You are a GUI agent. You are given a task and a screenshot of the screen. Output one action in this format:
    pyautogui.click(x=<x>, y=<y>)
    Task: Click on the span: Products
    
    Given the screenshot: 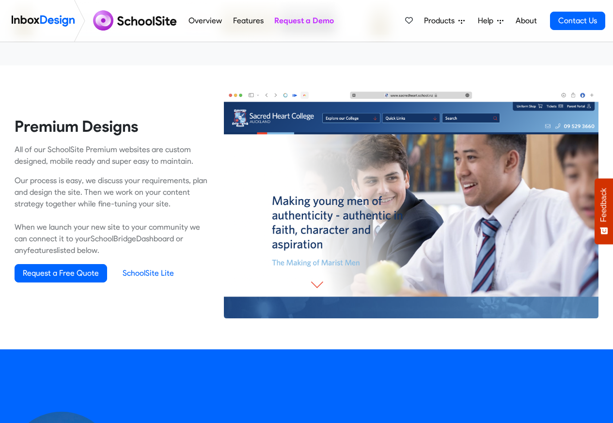 What is the action you would take?
    pyautogui.click(x=441, y=21)
    